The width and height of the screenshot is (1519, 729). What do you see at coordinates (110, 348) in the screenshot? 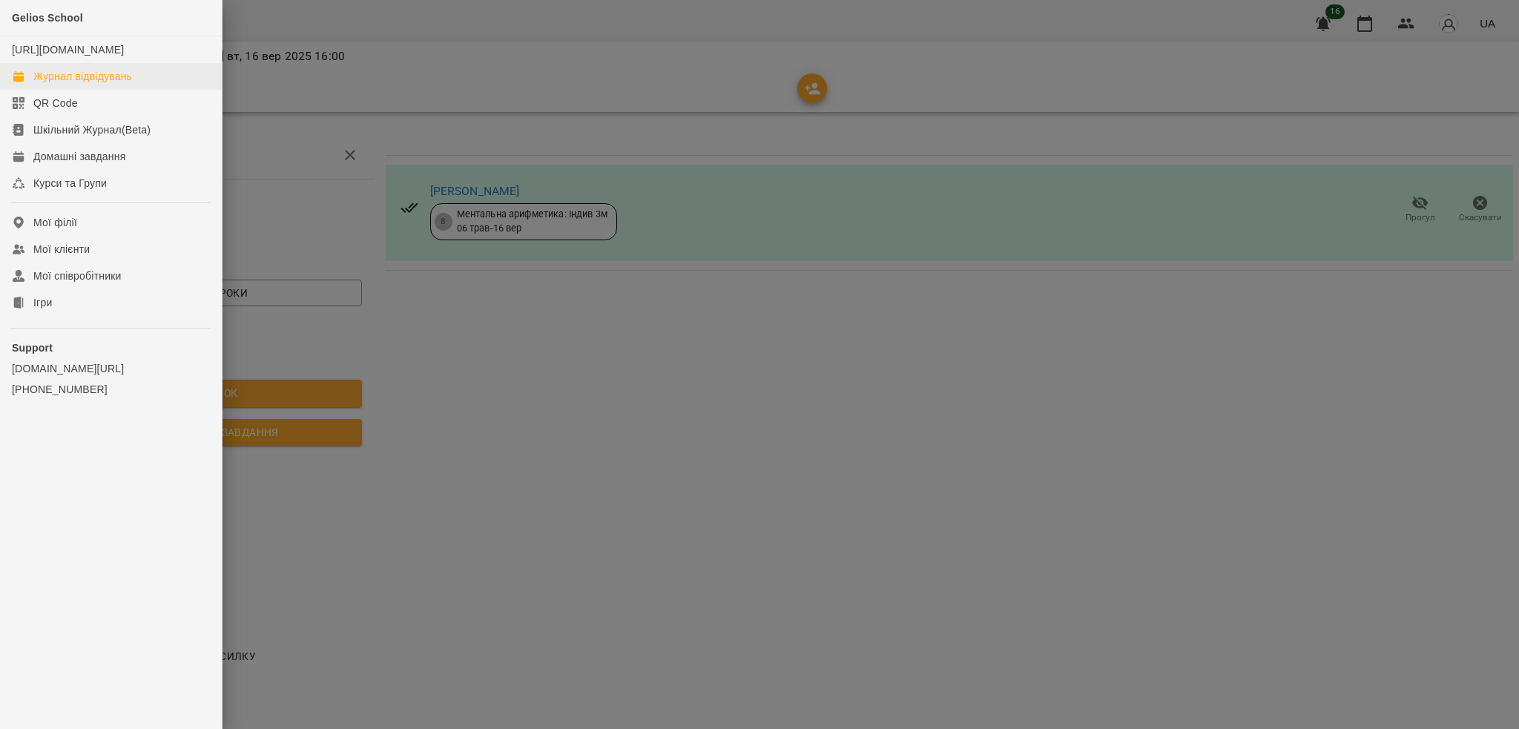
I see `p: Support` at bounding box center [110, 348].